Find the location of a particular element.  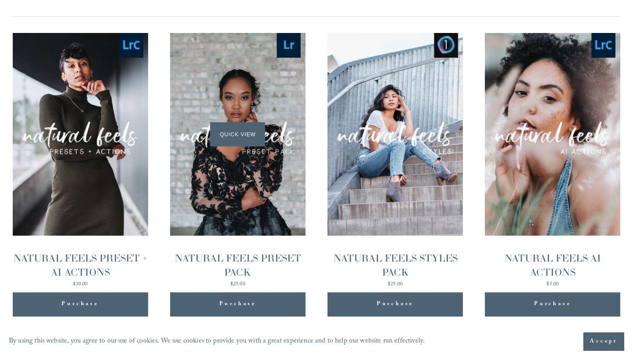

div: $5.00 is located at coordinates (553, 284).